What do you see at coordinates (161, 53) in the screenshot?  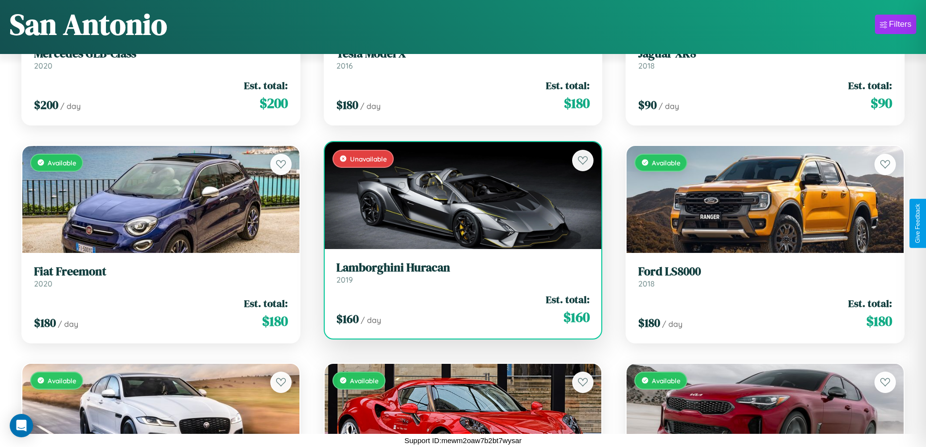 I see `h3: Mercedes GLB-Class` at bounding box center [161, 53].